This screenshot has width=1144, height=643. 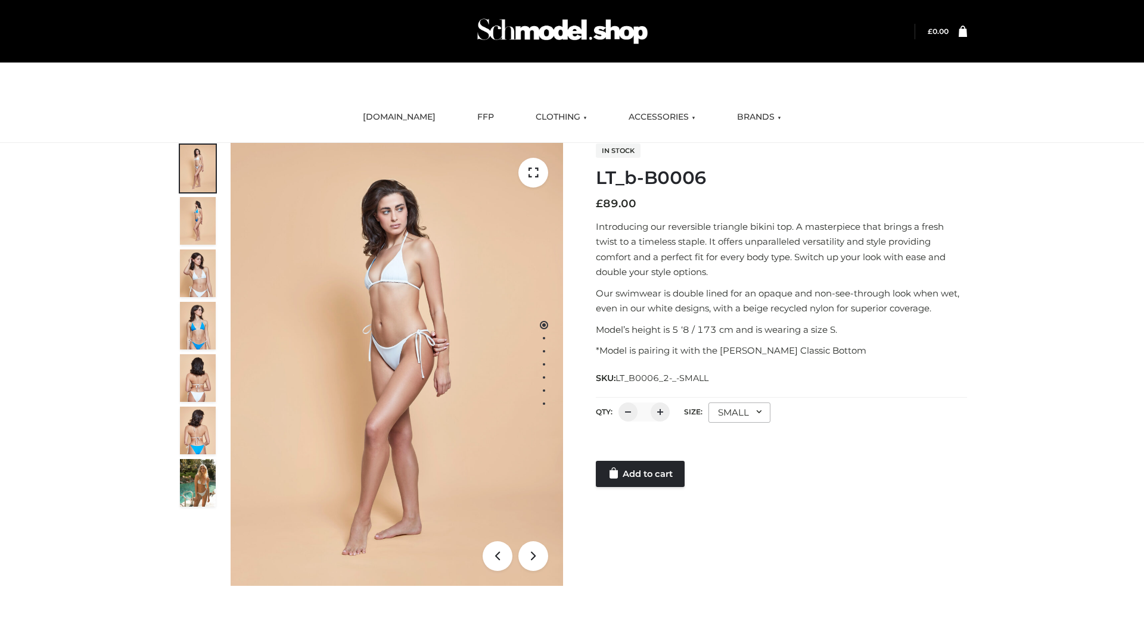 I want to click on a: Schmodel Admin 964, so click(x=562, y=31).